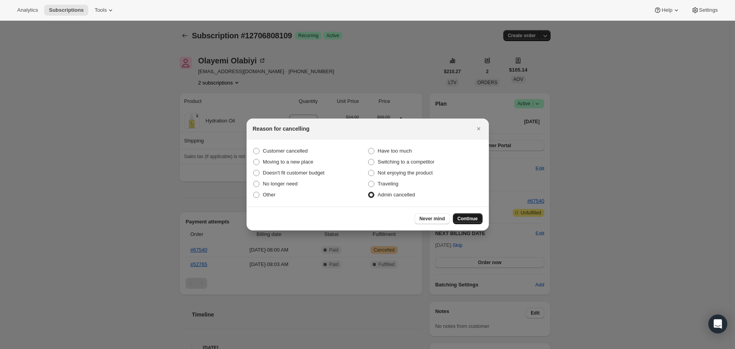  I want to click on span: Continue, so click(468, 218).